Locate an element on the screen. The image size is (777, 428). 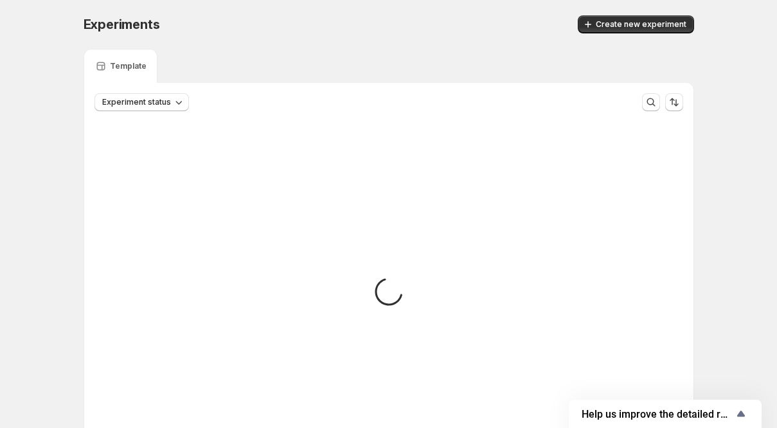
span: Help us improve the detailed report for A/B campaigns is located at coordinates (657, 414).